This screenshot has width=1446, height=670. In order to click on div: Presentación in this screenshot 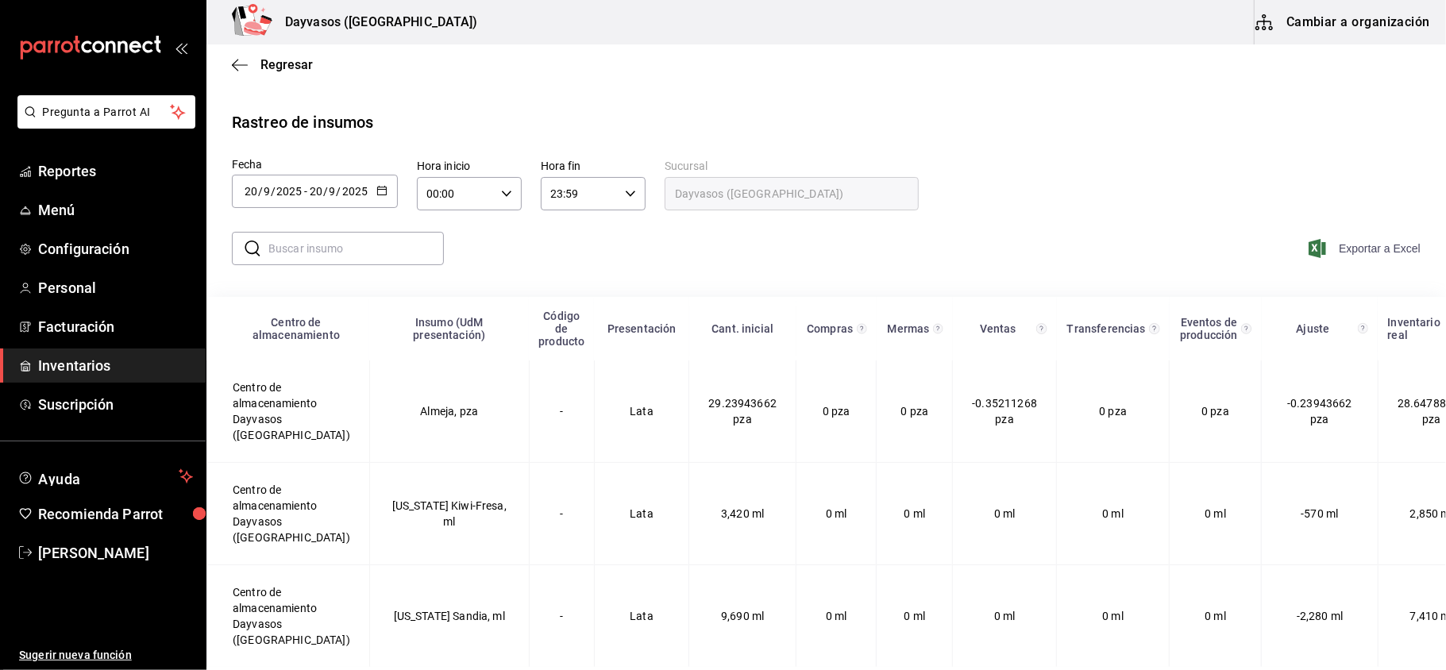, I will do `click(641, 329)`.